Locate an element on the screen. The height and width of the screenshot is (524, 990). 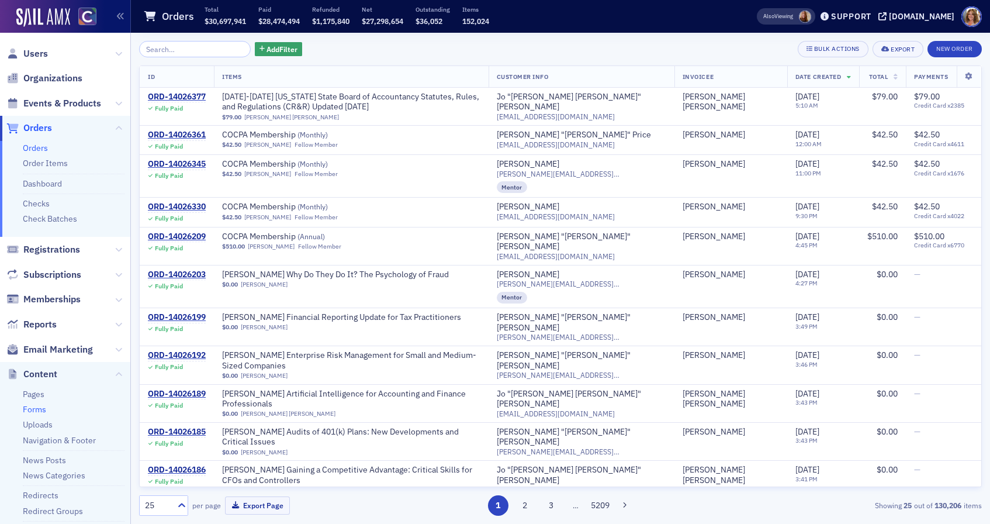
div: ORD-14026345 is located at coordinates (177, 164).